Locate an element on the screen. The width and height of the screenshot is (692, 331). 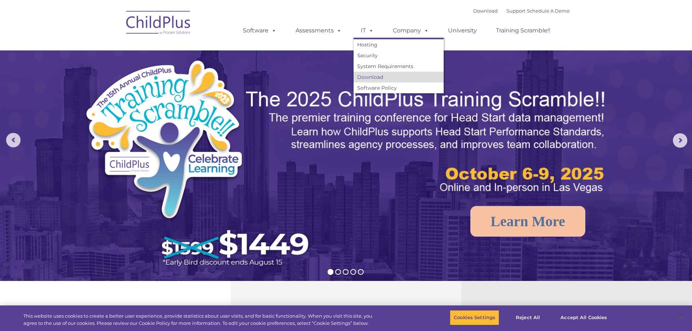
a: Assessments is located at coordinates (318, 31).